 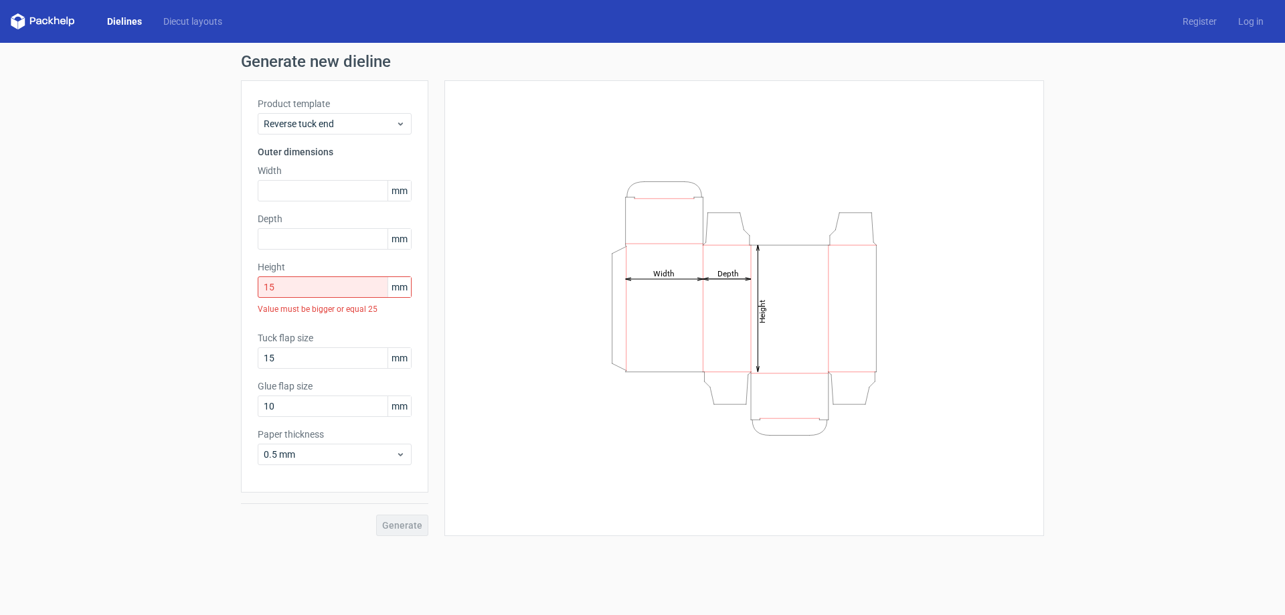 What do you see at coordinates (335, 338) in the screenshot?
I see `label: Tuck flap size` at bounding box center [335, 338].